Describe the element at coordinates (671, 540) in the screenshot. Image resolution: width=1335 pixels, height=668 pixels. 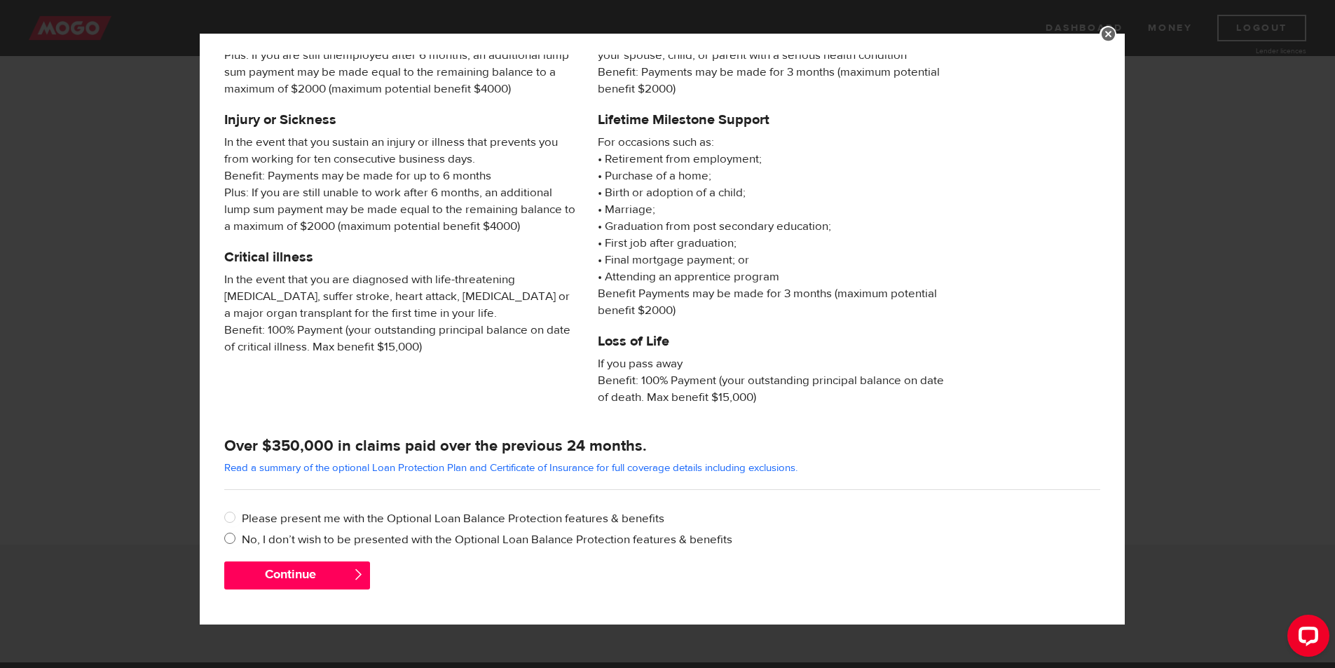
I see `label: No, I don’t wish to be presented with the Optional Loan Balance Protection features & benefits` at that location.